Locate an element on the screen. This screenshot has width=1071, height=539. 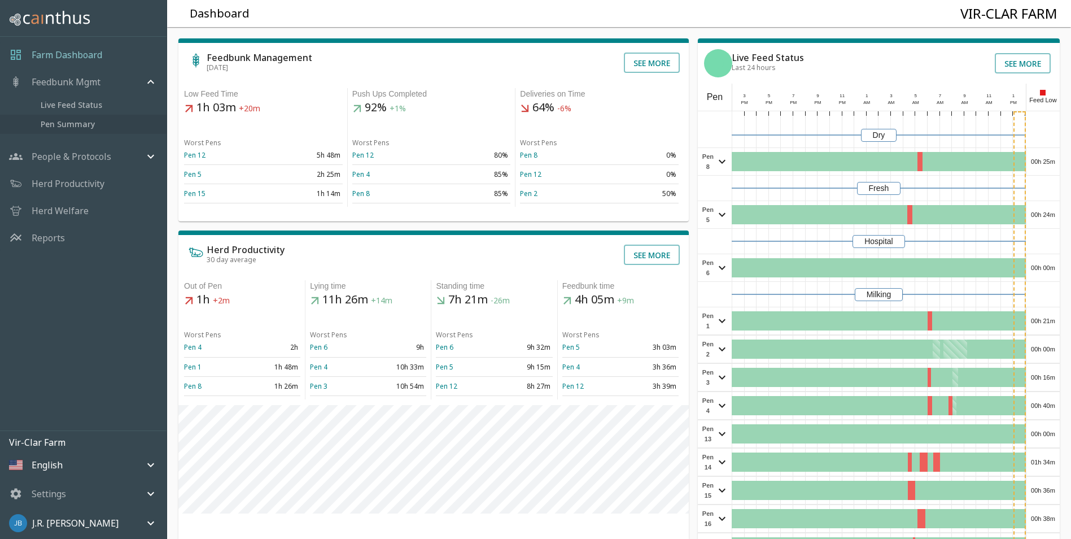
button: See more is located at coordinates (1022, 63).